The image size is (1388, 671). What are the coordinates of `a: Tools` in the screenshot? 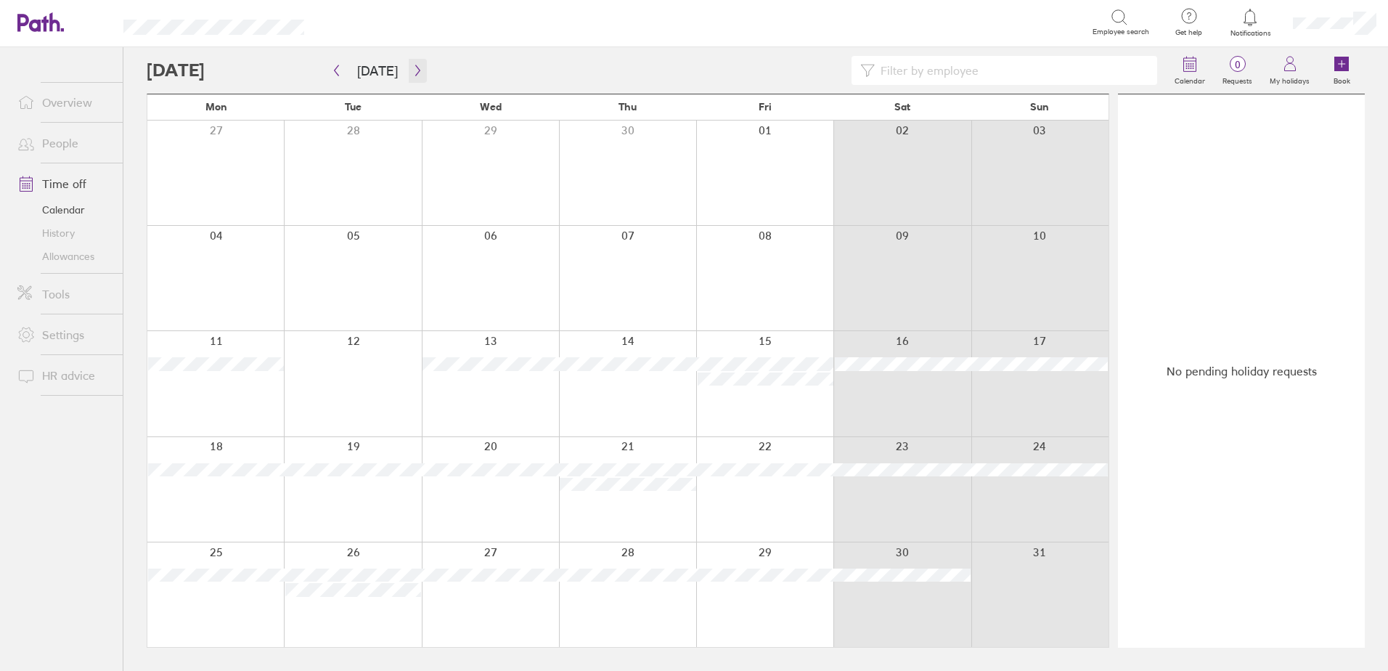 It's located at (64, 294).